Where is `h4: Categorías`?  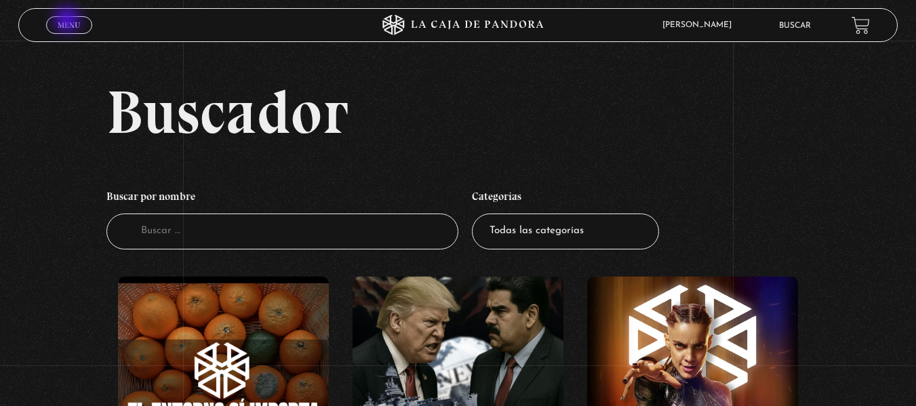
h4: Categorías is located at coordinates (565, 199).